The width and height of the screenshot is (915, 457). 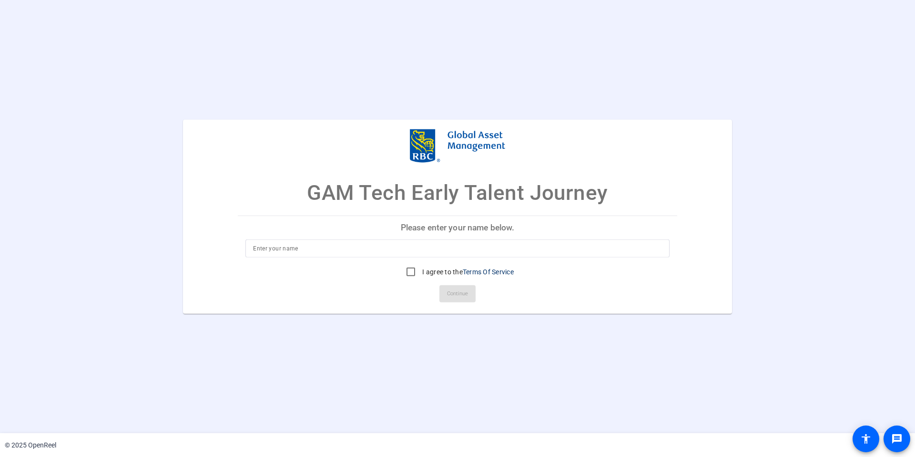 I want to click on div: © 2025 OpenReel, so click(x=31, y=445).